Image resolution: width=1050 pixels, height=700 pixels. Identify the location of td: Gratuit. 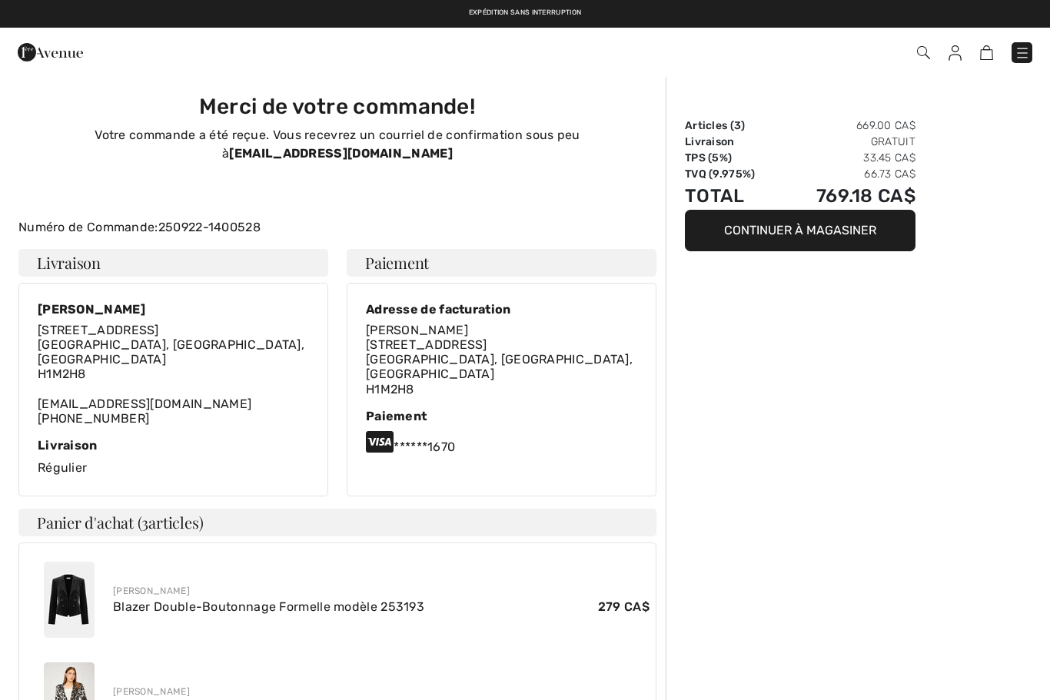
(847, 141).